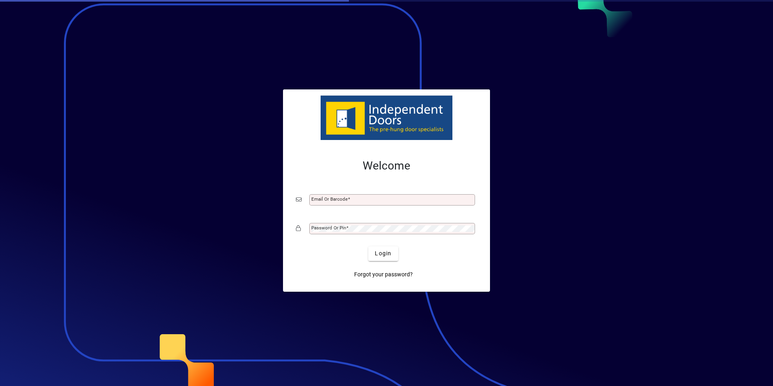 The image size is (773, 386). I want to click on a: Forgot your password?, so click(383, 275).